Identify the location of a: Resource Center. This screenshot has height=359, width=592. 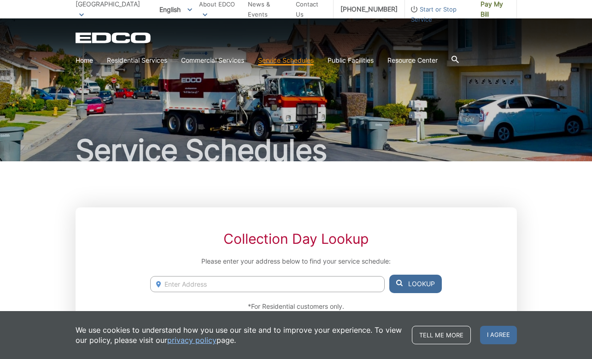
(412, 60).